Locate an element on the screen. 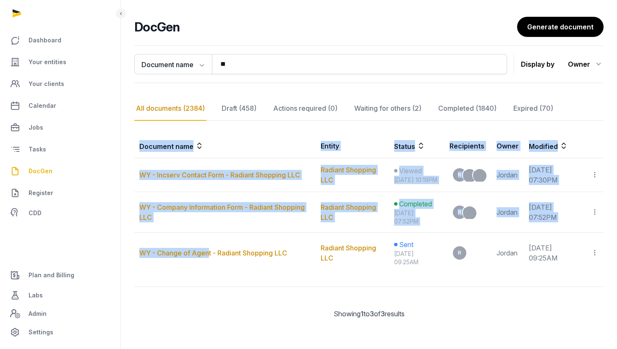 The width and height of the screenshot is (617, 349). nav: Tabs is located at coordinates (369, 109).